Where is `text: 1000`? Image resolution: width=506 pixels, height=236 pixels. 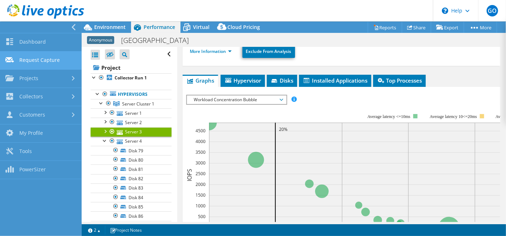
text: 1000 is located at coordinates (200, 206).